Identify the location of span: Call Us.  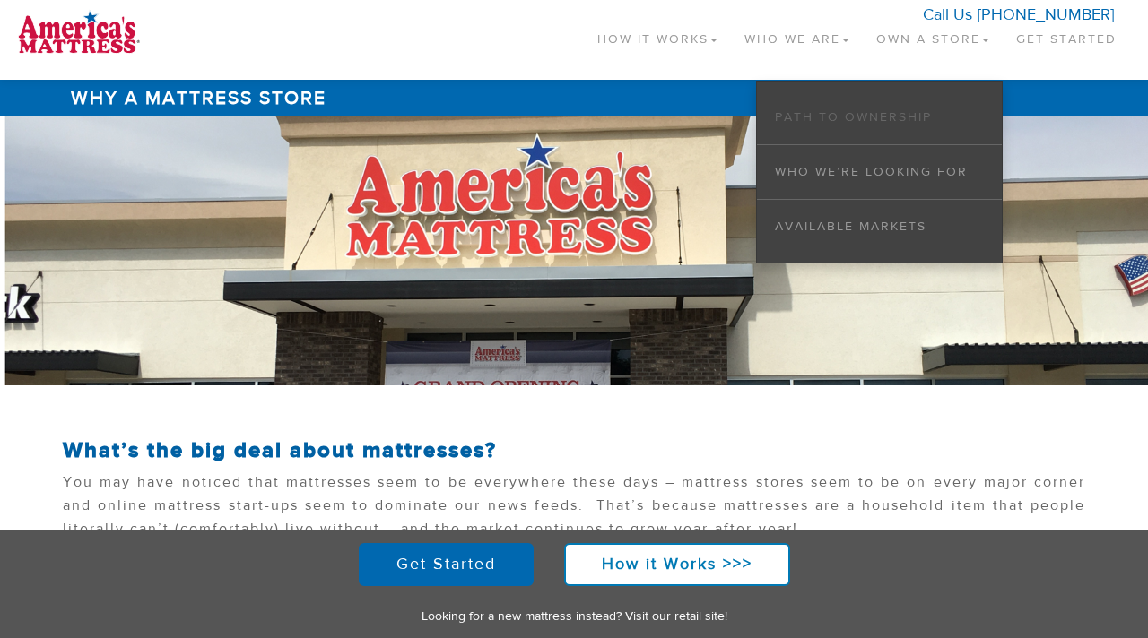
(947, 14).